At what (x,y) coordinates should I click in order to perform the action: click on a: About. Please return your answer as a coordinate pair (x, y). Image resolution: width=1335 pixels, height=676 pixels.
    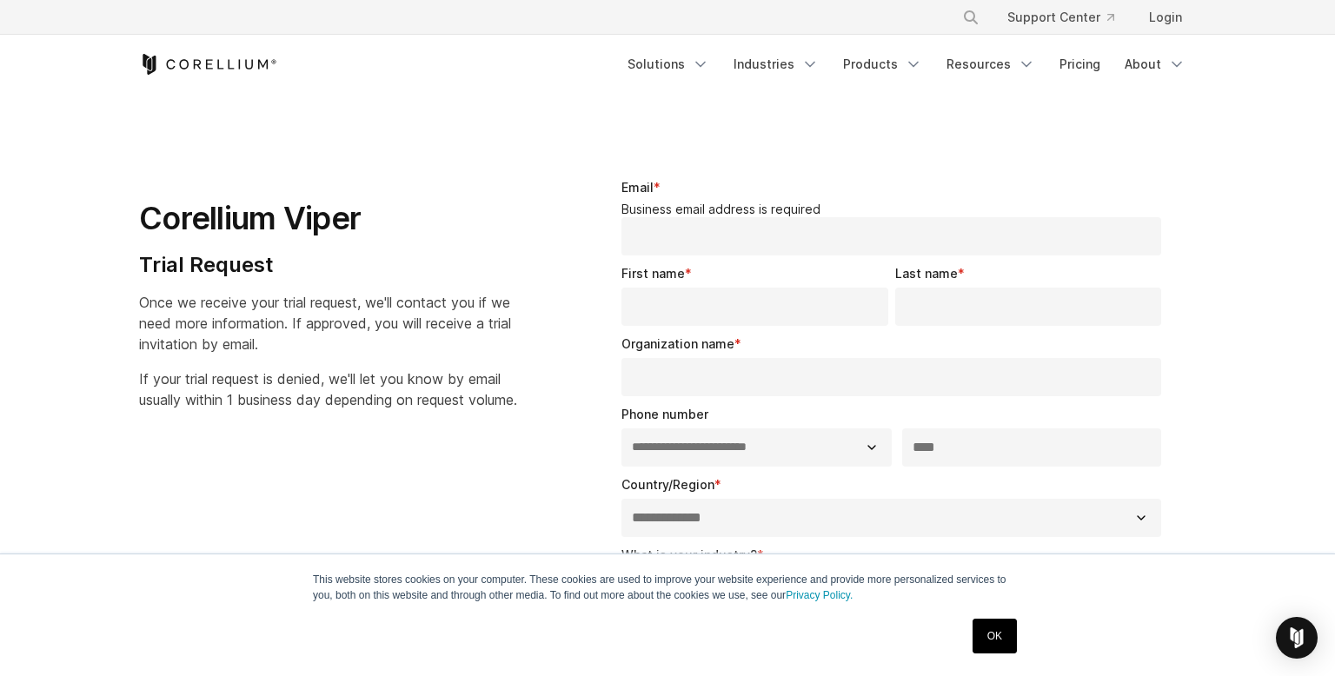
    Looking at the image, I should click on (1155, 64).